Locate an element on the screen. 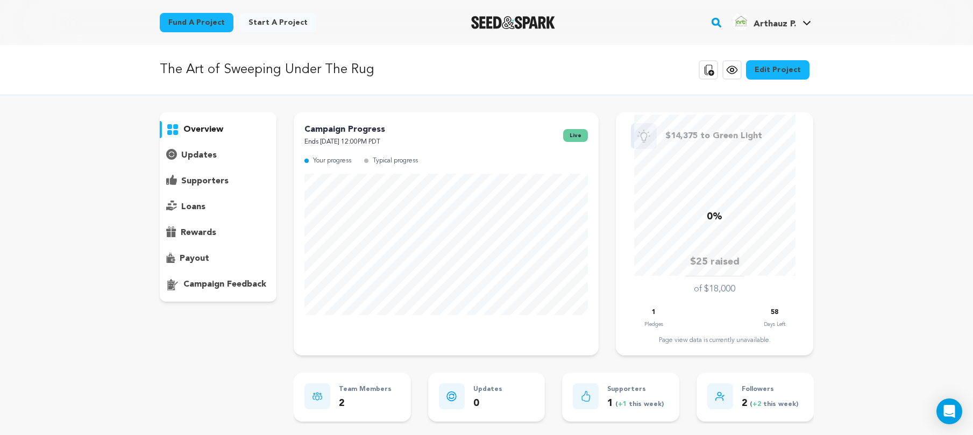 Image resolution: width=973 pixels, height=435 pixels. a: Edit Project is located at coordinates (778, 70).